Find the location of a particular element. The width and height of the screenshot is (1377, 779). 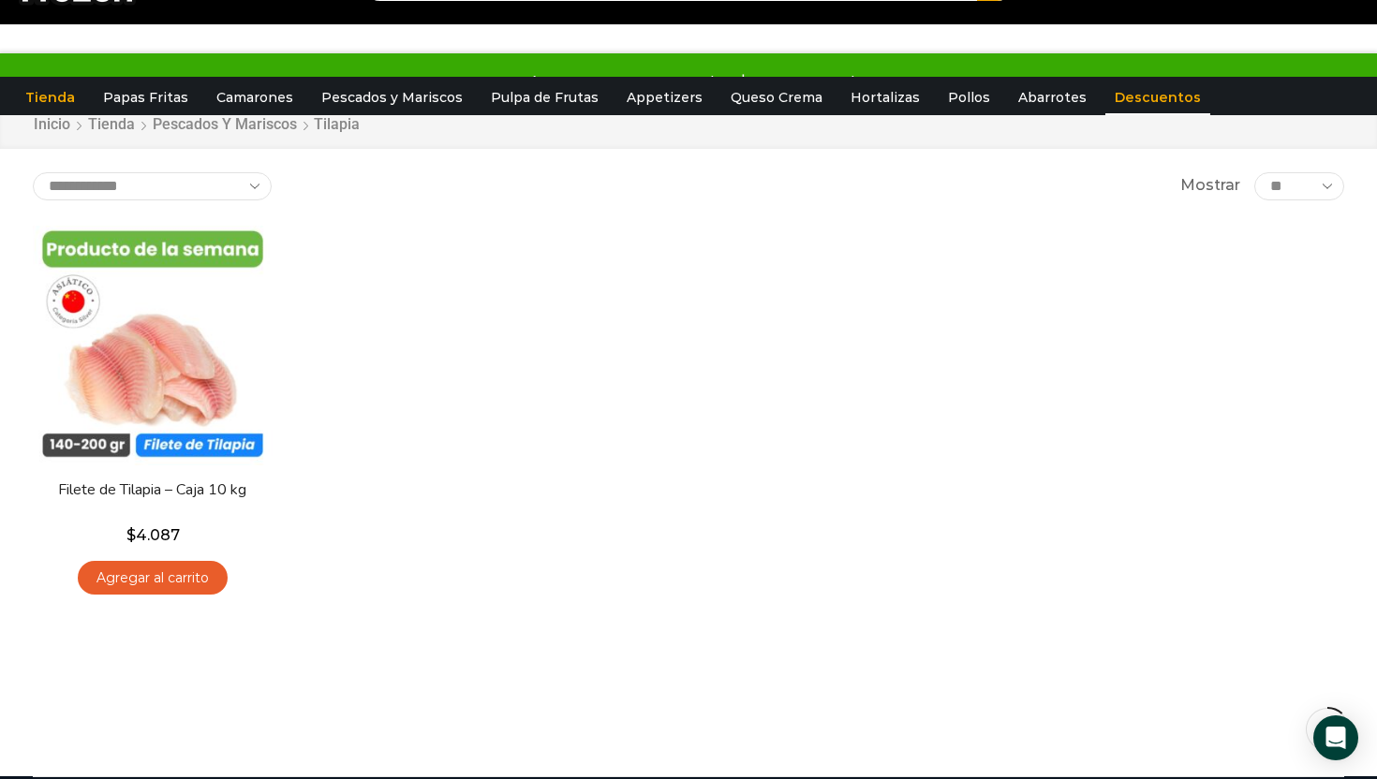

span: Mostrar is located at coordinates (1210, 185).